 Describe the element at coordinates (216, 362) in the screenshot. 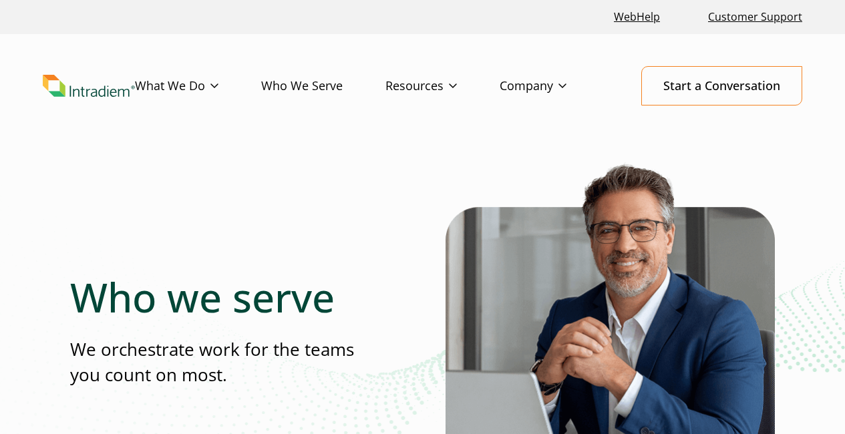

I see `p: We orchestrate work for the teams you count on most.` at that location.